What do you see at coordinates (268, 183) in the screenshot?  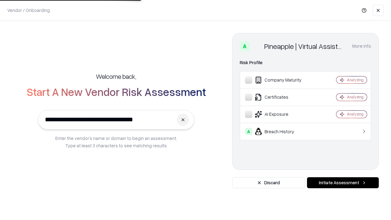 I see `button: Discard` at bounding box center [268, 183].